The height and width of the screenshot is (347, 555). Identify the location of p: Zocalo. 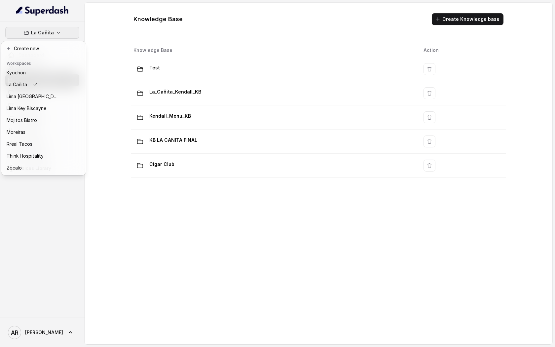
(14, 168).